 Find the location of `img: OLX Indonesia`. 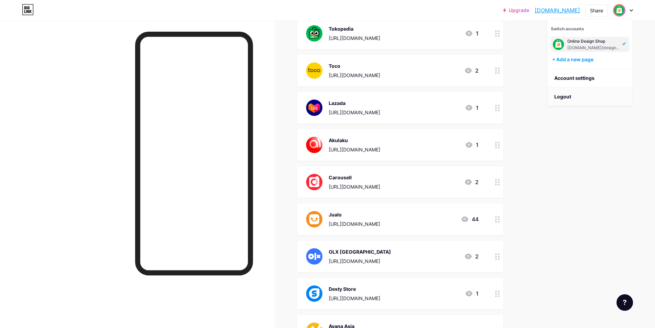

img: OLX Indonesia is located at coordinates (314, 256).